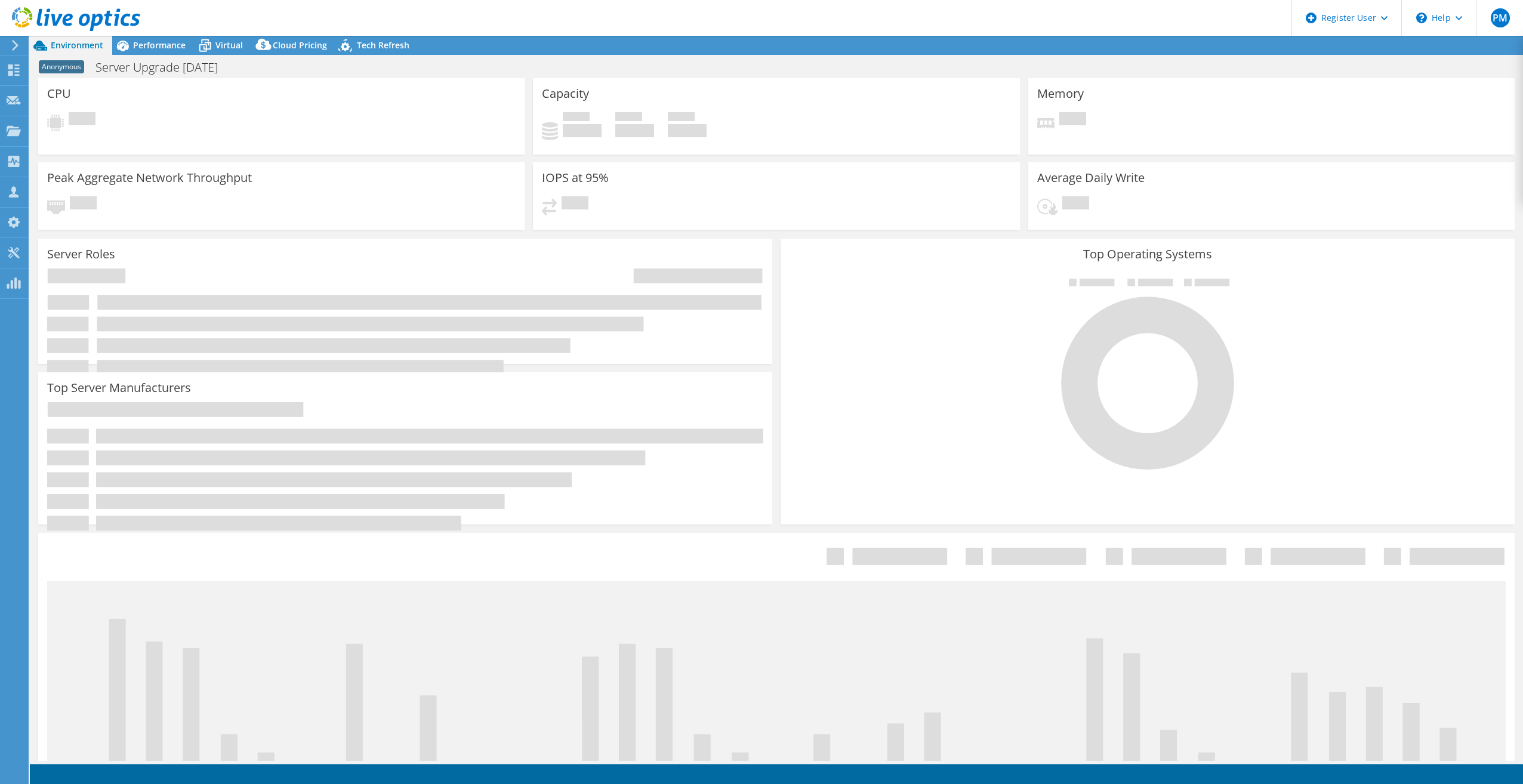  What do you see at coordinates (1147, 254) in the screenshot?
I see `h3: Top Operating Systems` at bounding box center [1147, 254].